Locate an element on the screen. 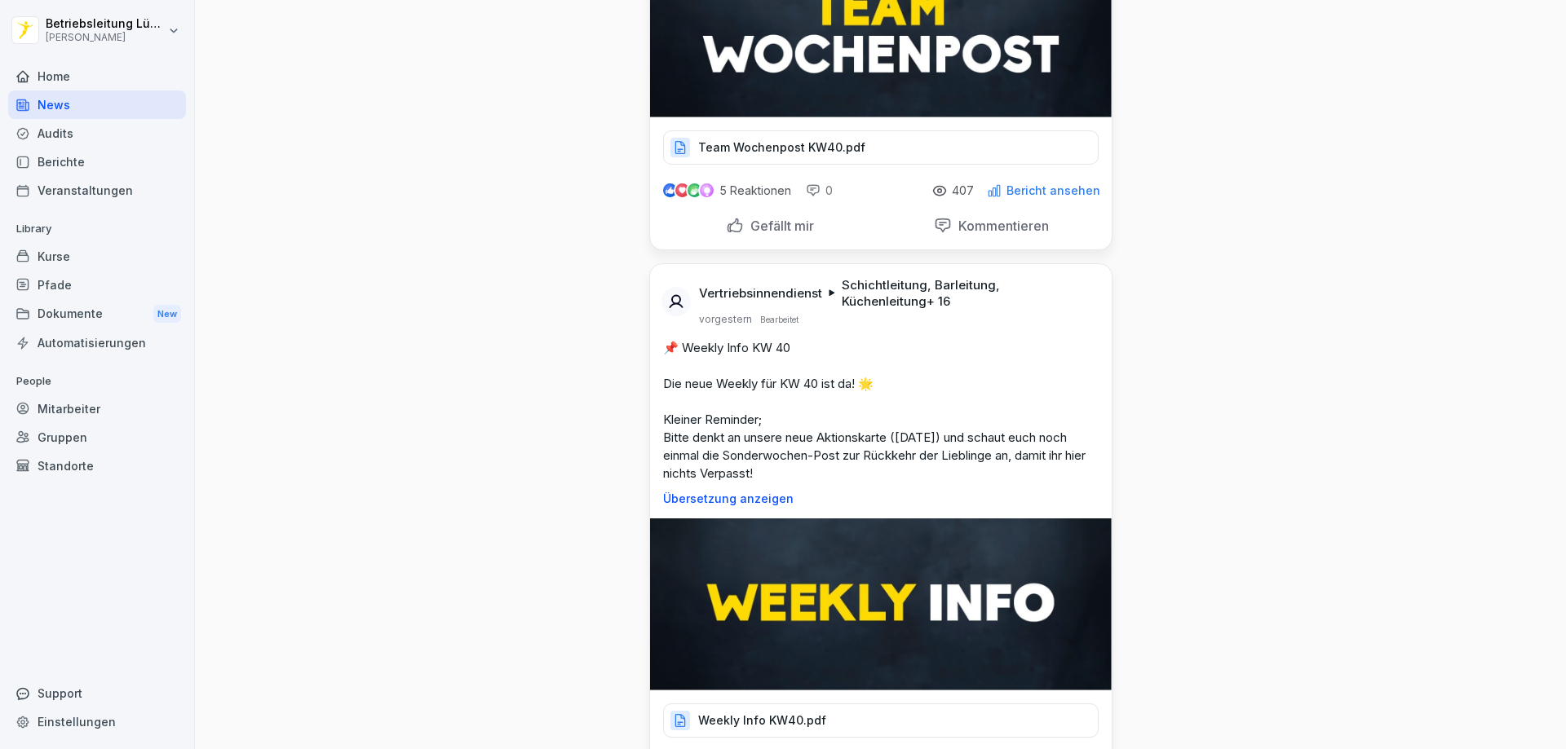 The width and height of the screenshot is (1566, 749). a: Home is located at coordinates (97, 76).